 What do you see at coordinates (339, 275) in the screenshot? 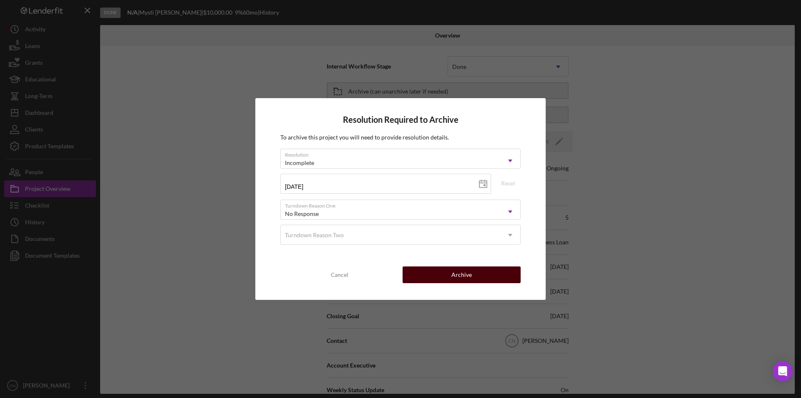
I see `button: Cancel` at bounding box center [339, 275].